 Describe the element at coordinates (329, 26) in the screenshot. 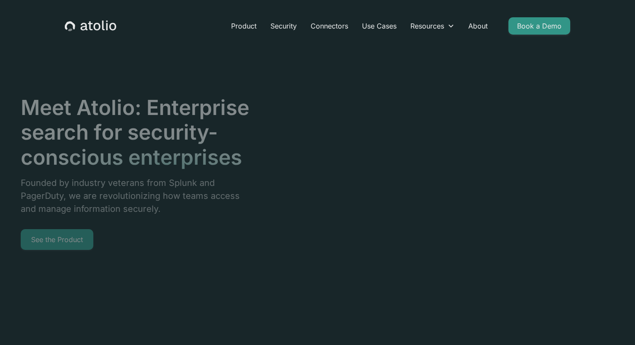

I see `a: Connectors` at that location.